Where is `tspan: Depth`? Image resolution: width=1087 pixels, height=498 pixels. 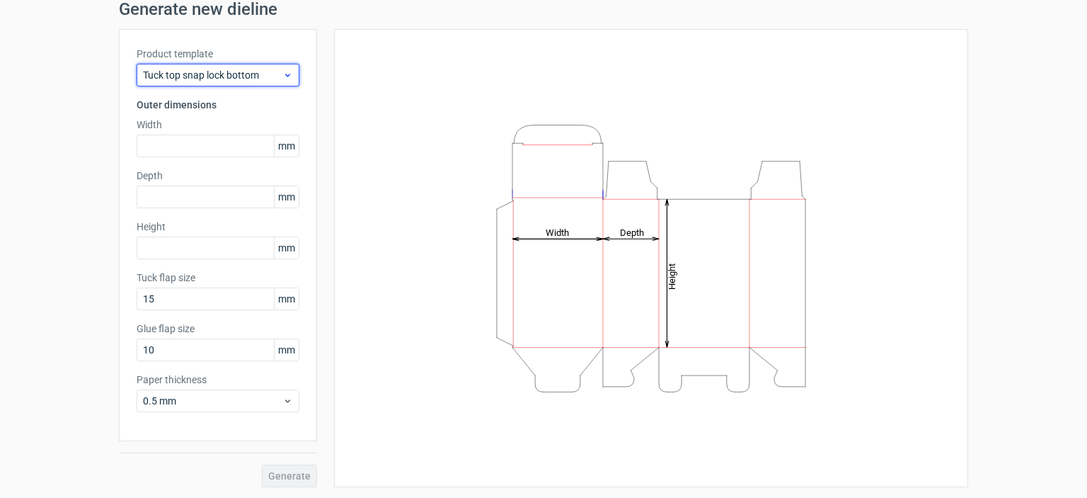 tspan: Depth is located at coordinates (632, 232).